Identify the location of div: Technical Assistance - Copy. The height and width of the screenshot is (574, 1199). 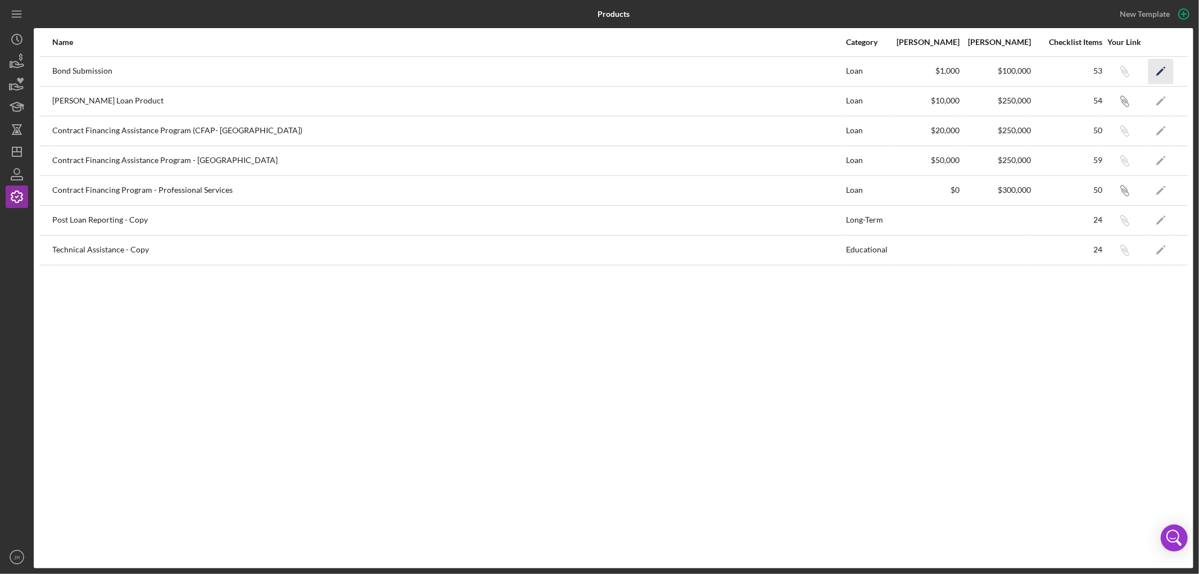
(449, 250).